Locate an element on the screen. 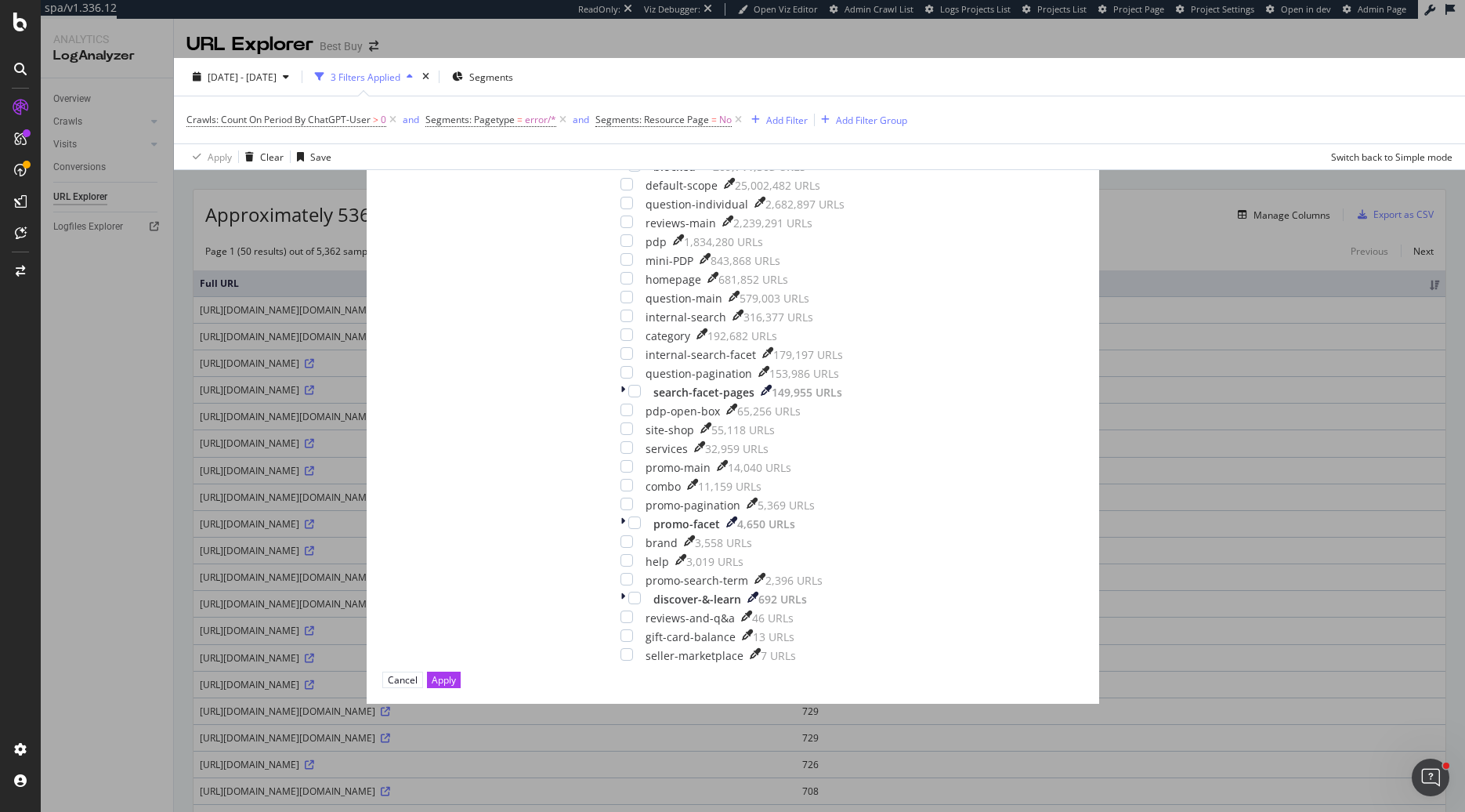 The width and height of the screenshot is (1465, 812). span: Crawls: Count On Period By ChatGPT-User is located at coordinates (279, 119).